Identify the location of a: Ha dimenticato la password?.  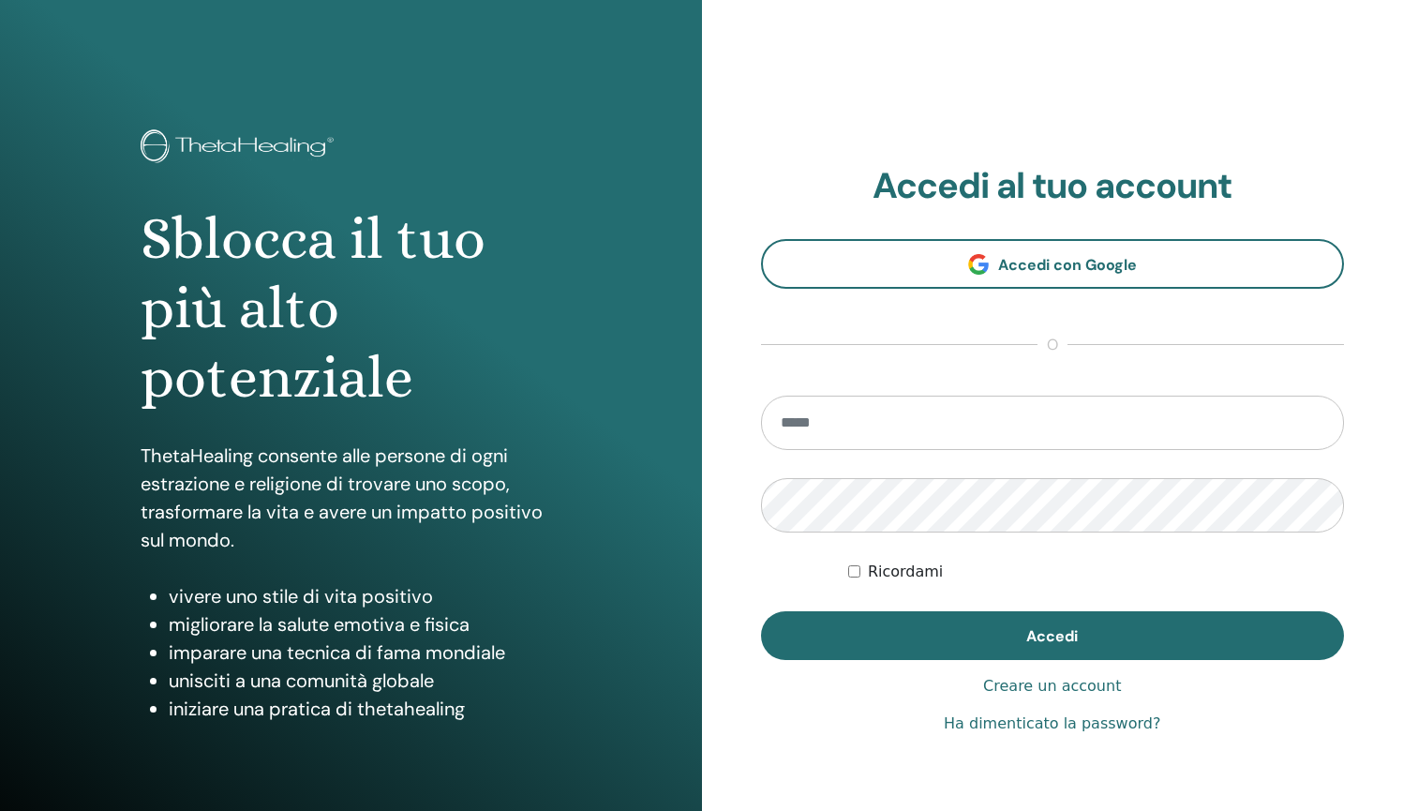
(1052, 724).